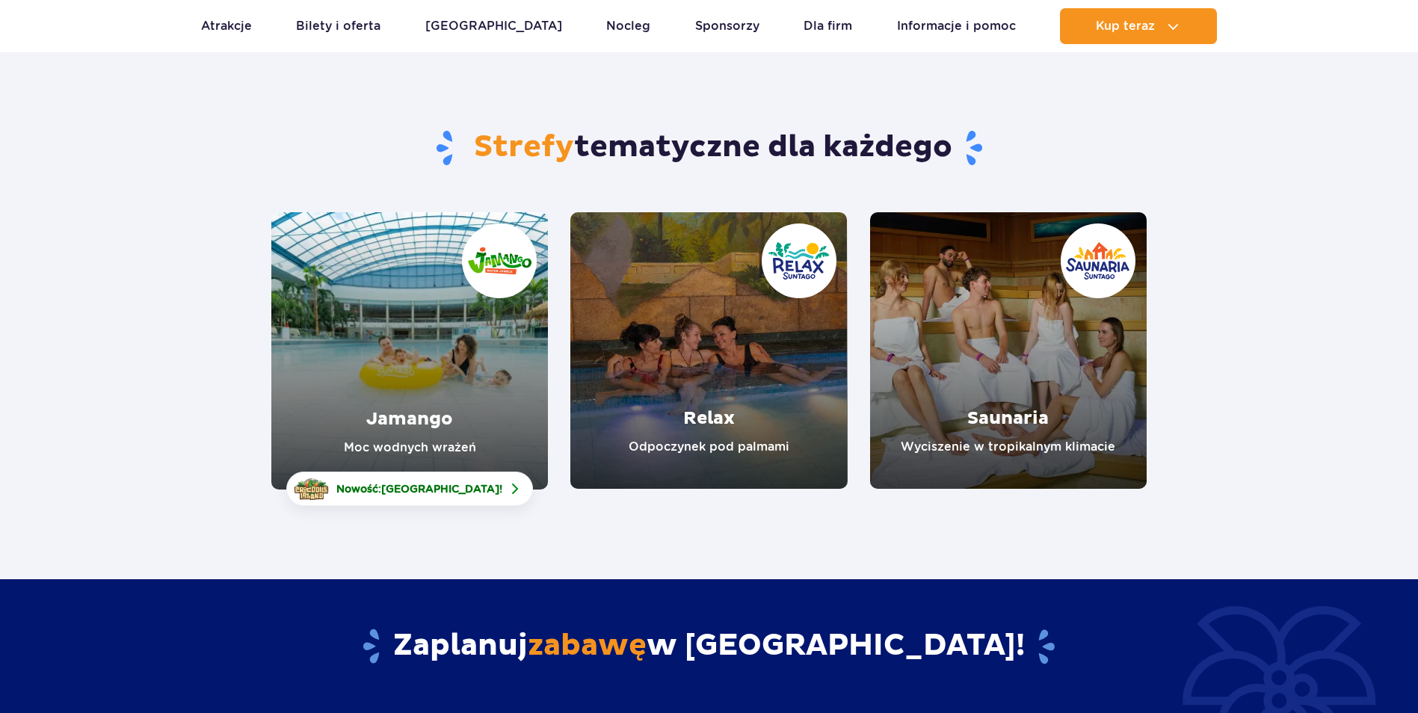 The height and width of the screenshot is (713, 1418). Describe the element at coordinates (1125, 26) in the screenshot. I see `span: Kup teraz` at that location.